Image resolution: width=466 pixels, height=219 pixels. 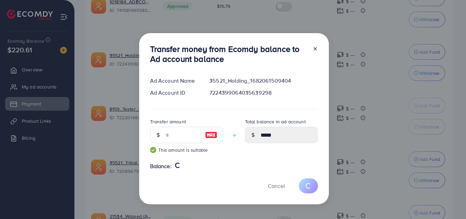 What do you see at coordinates (275, 121) in the screenshot?
I see `label: Total balance in ad account` at bounding box center [275, 121].